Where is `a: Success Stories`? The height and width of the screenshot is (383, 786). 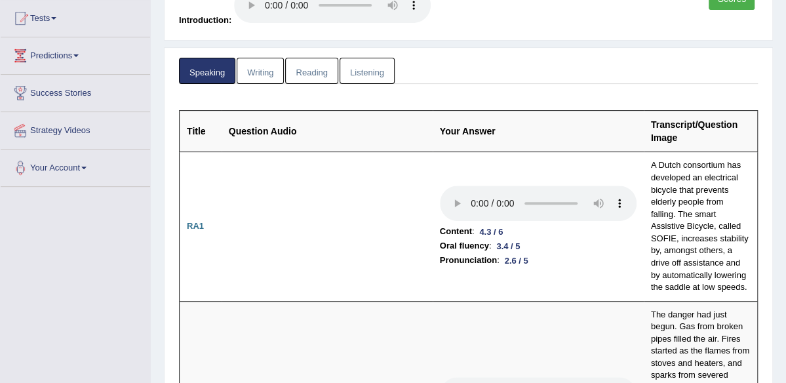 a: Success Stories is located at coordinates (75, 91).